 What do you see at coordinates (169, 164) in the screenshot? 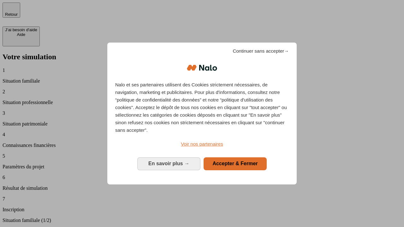
I see `button: En savoir plus: Configurer vos consentements` at bounding box center [169, 164].